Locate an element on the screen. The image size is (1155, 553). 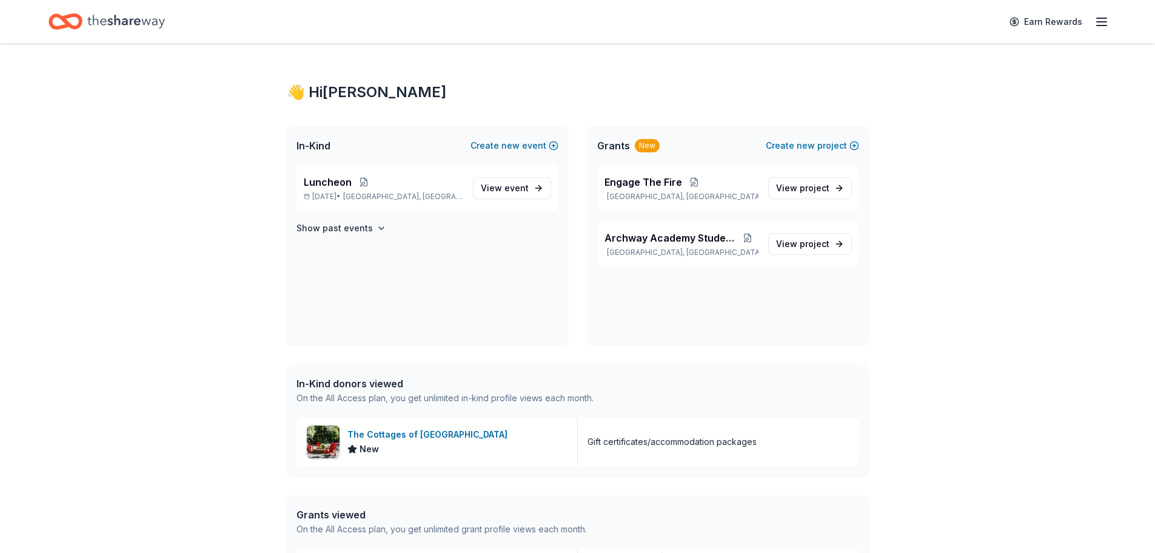
div: New is located at coordinates (647, 146).